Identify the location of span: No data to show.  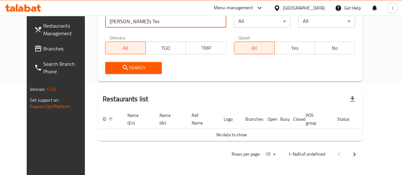
(231, 135).